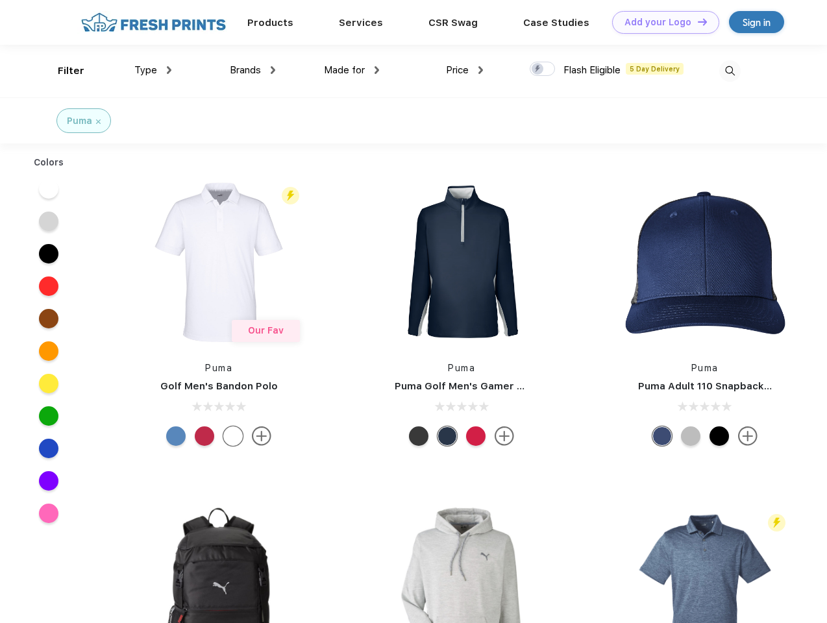 The width and height of the screenshot is (827, 623). What do you see at coordinates (49, 162) in the screenshot?
I see `div: Colors` at bounding box center [49, 162].